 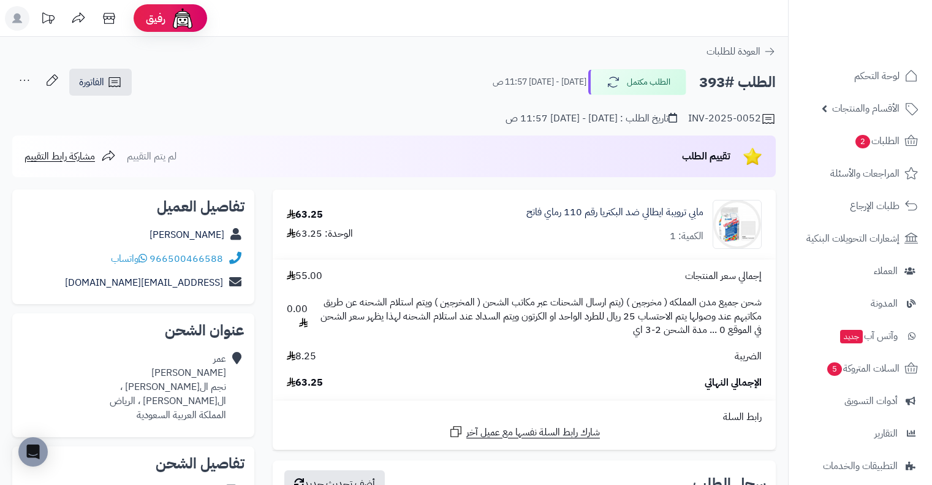 I want to click on span: لوحة التحكم, so click(x=877, y=76).